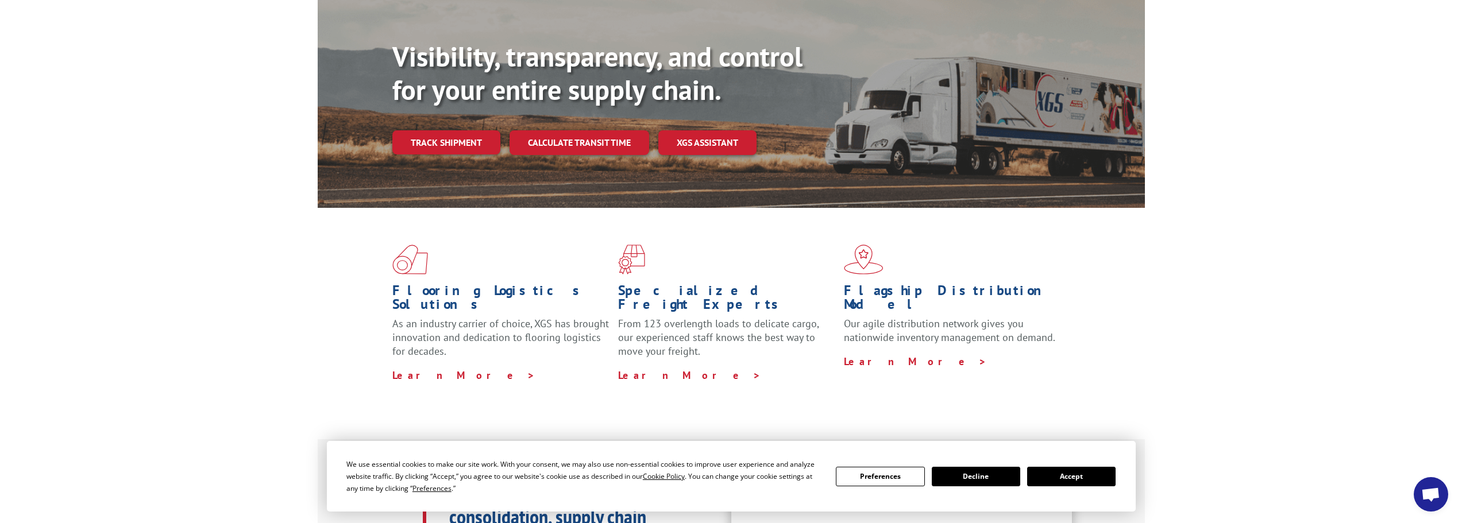 The width and height of the screenshot is (1462, 523). Describe the element at coordinates (976, 477) in the screenshot. I see `button: Decline` at that location.